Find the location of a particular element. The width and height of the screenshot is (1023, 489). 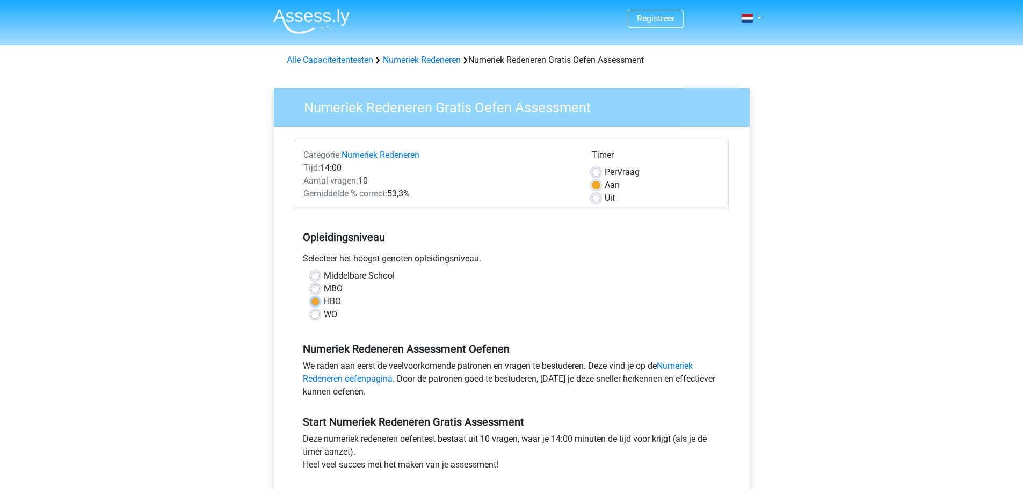

span: Tijd: is located at coordinates (312, 168).